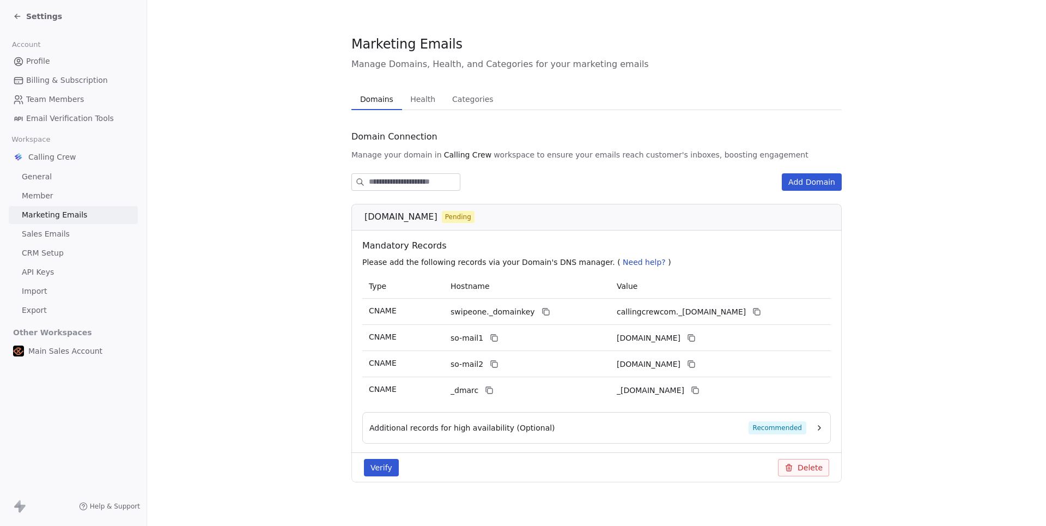 Image resolution: width=1046 pixels, height=526 pixels. Describe the element at coordinates (728, 155) in the screenshot. I see `span: customer's inboxes, boosting engagement` at that location.